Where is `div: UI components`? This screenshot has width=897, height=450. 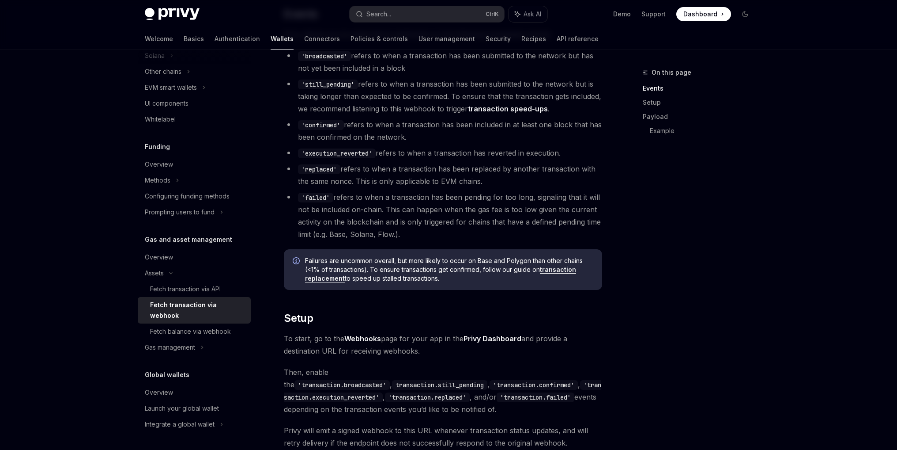
div: UI components is located at coordinates (166, 103).